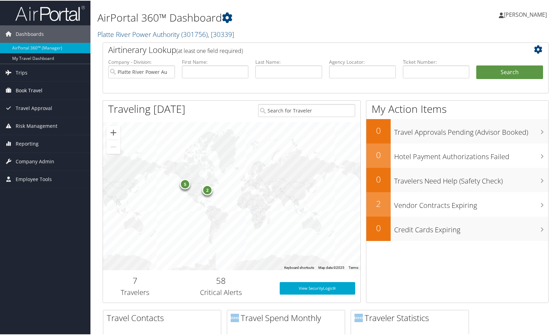 The width and height of the screenshot is (558, 335). What do you see at coordinates (116, 265) in the screenshot?
I see `a: Open this area in Google Maps (opens a new window)` at bounding box center [116, 265].